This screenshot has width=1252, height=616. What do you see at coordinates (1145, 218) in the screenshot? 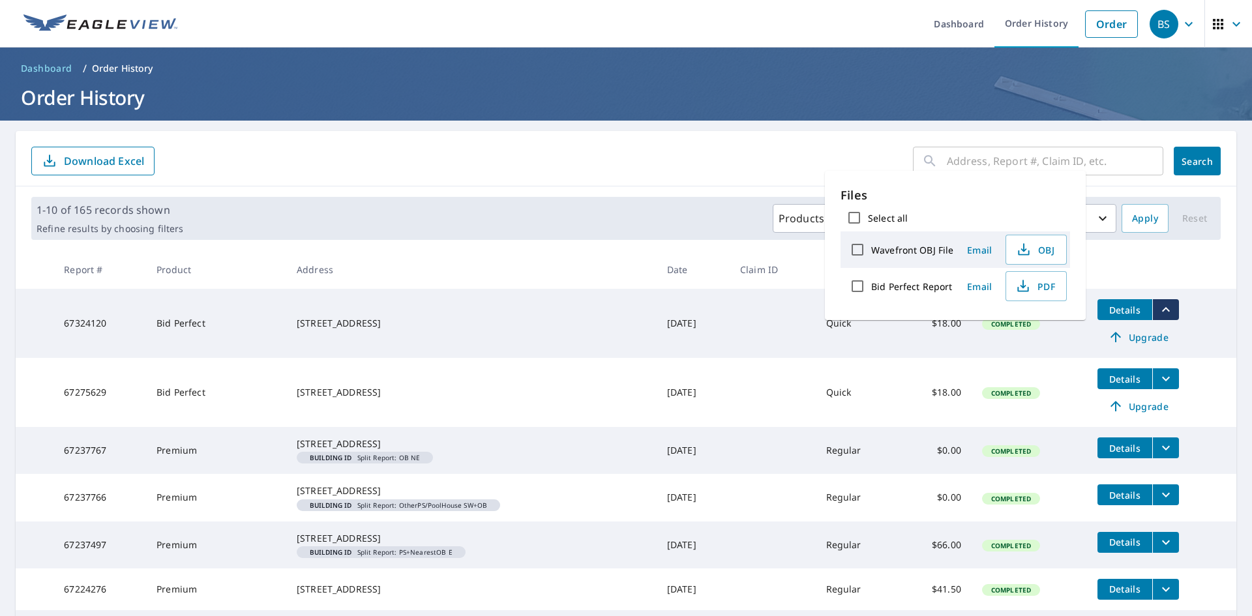
I see `span: Apply` at bounding box center [1145, 218].